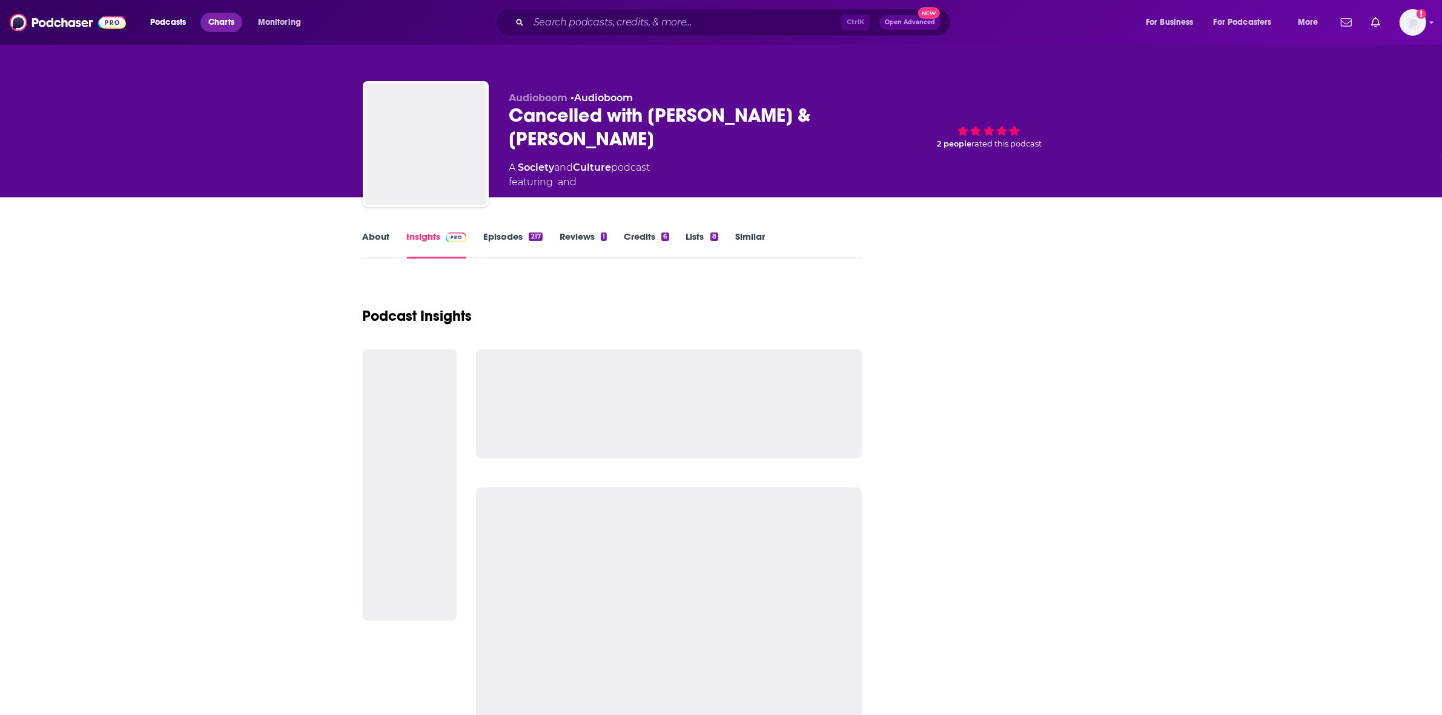 The image size is (1442, 715). What do you see at coordinates (910, 22) in the screenshot?
I see `button: Open AdvancedNew` at bounding box center [910, 22].